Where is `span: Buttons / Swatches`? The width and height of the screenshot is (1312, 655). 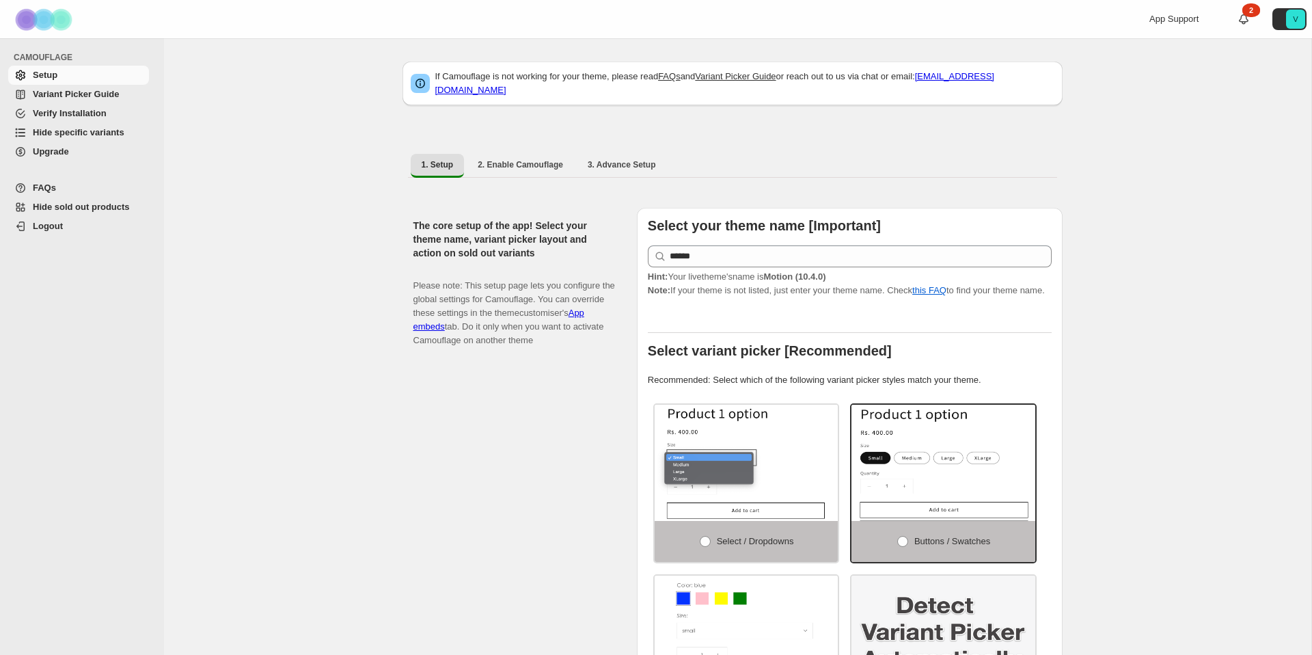 span: Buttons / Swatches is located at coordinates (952, 541).